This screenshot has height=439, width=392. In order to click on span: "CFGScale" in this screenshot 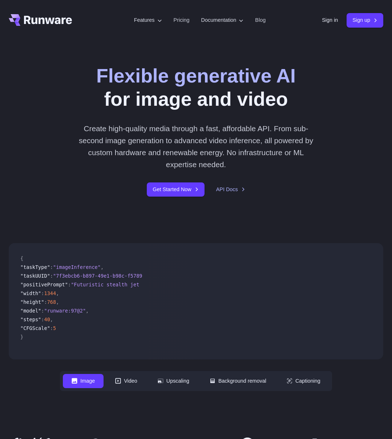, I will do `click(35, 328)`.